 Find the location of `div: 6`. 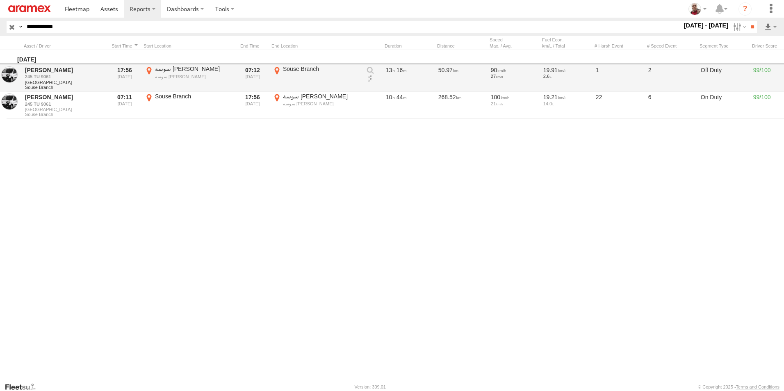

div: 6 is located at coordinates (672, 105).